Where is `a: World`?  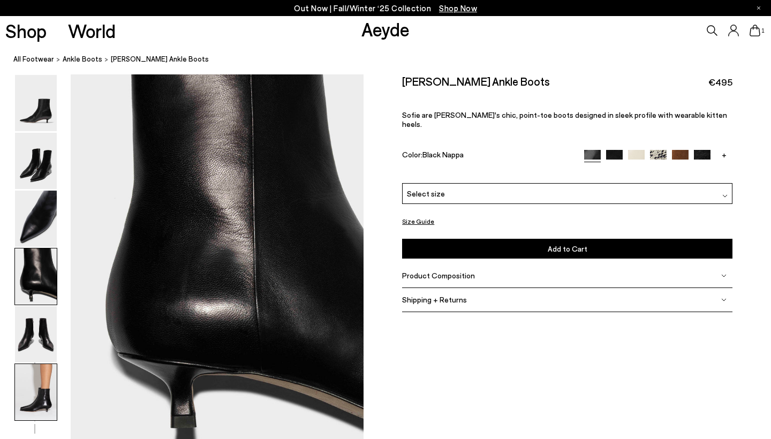
a: World is located at coordinates (92, 31).